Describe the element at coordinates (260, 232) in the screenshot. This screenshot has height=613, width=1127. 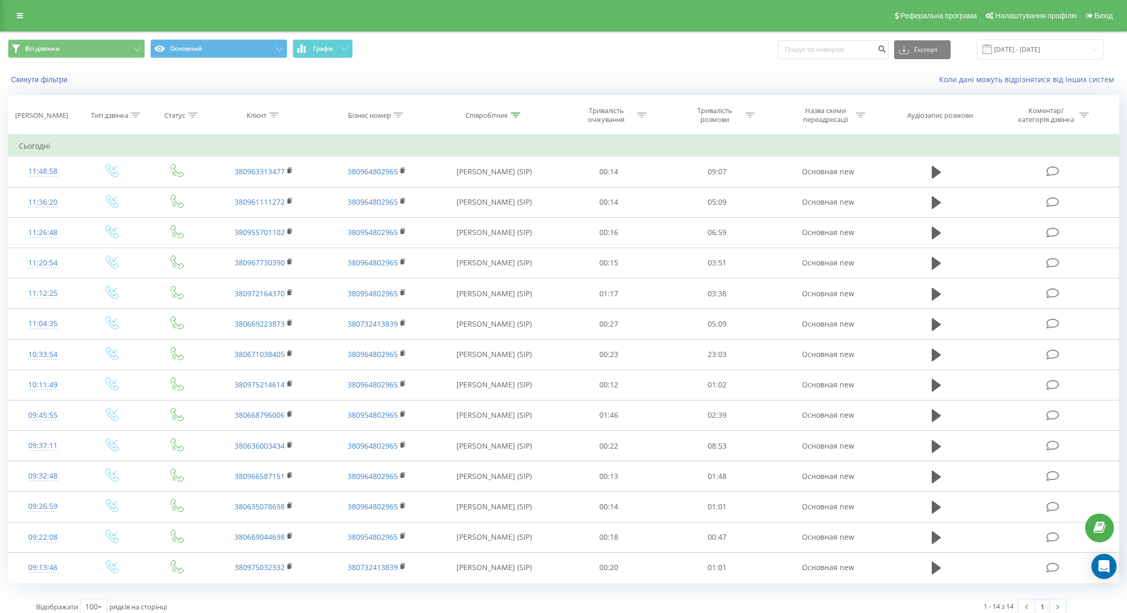
I see `a: 380955701102` at that location.